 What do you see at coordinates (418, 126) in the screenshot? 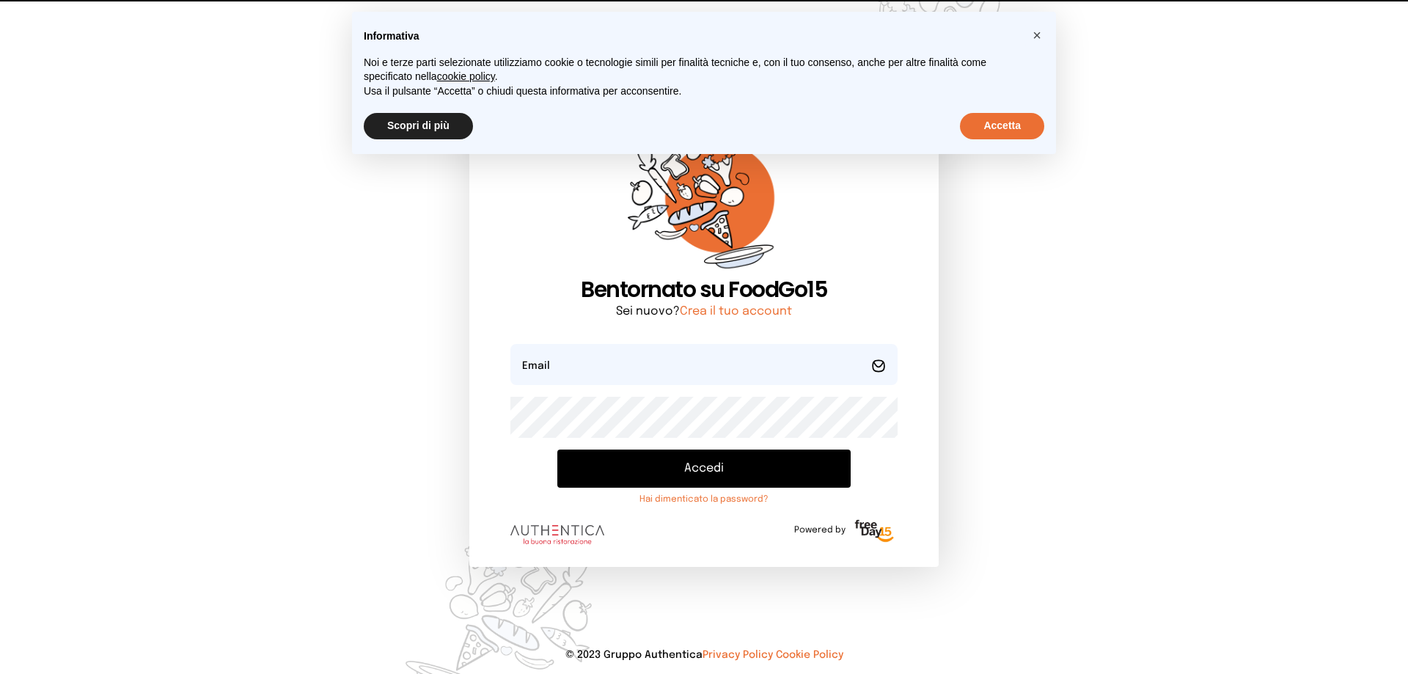
I see `button: Scopri di più` at bounding box center [418, 126].